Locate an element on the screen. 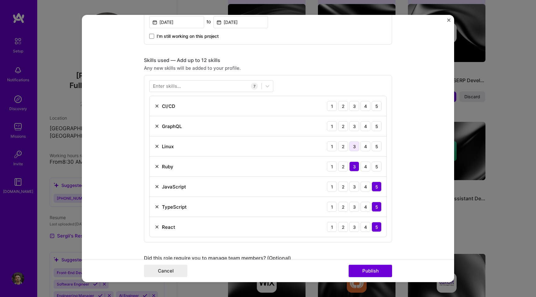  div: Linux is located at coordinates (168, 146).